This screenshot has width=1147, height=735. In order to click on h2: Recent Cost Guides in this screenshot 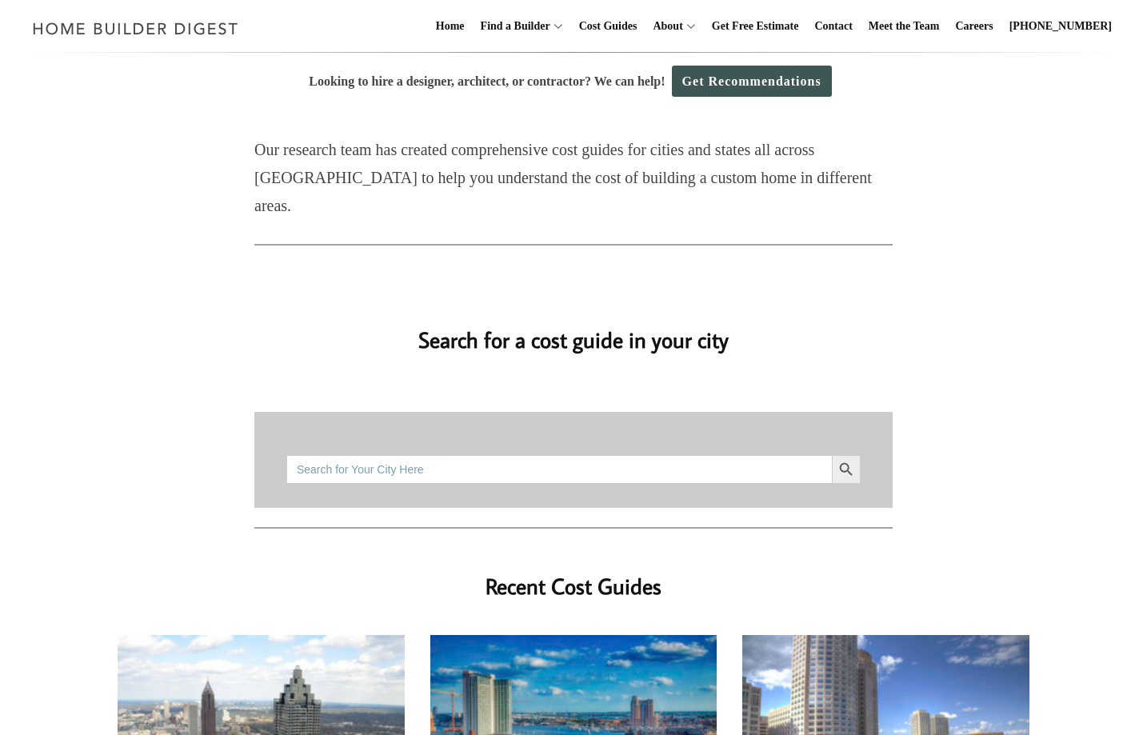, I will do `click(574, 575)`.